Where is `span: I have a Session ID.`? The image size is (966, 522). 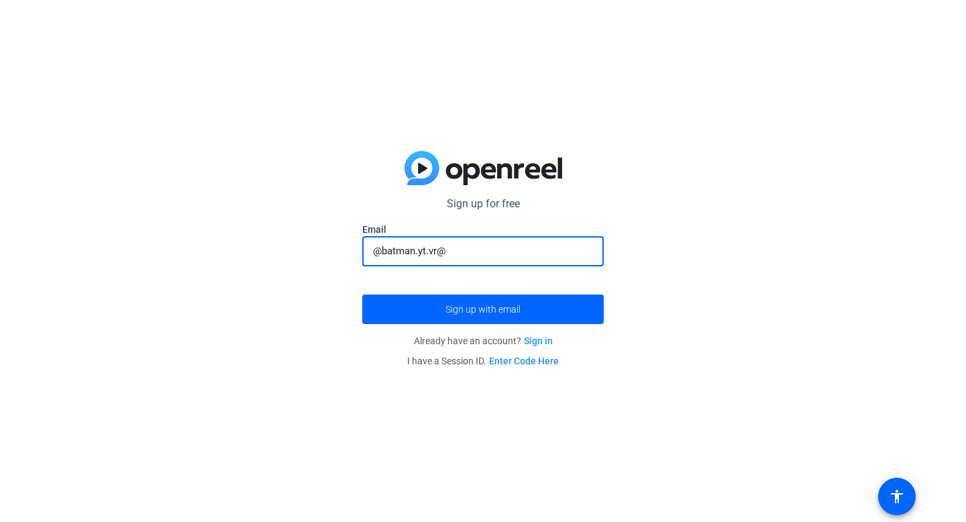
span: I have a Session ID. is located at coordinates (483, 361).